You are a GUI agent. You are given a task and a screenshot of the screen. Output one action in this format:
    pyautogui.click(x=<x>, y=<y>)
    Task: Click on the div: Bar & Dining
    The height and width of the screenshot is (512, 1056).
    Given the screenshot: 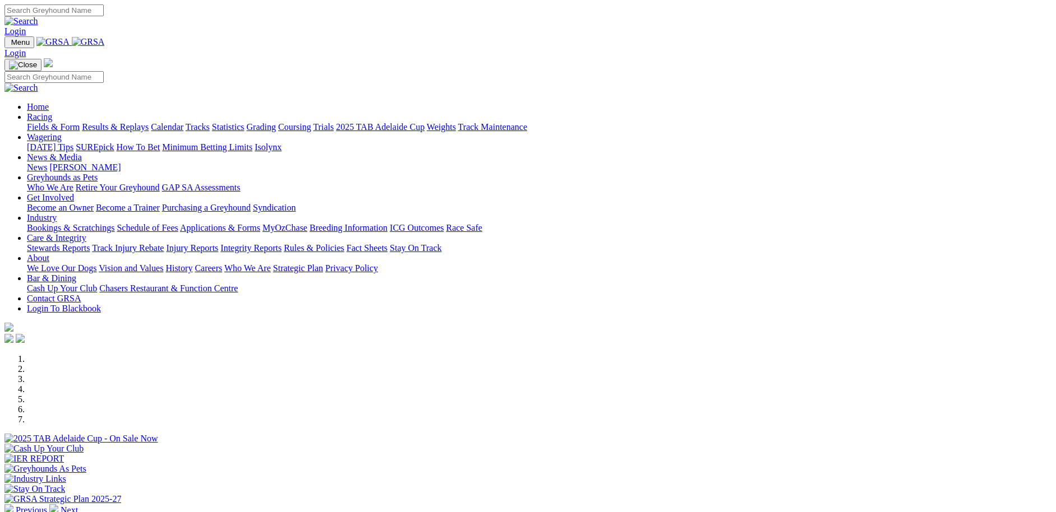 What is the action you would take?
    pyautogui.click(x=539, y=289)
    